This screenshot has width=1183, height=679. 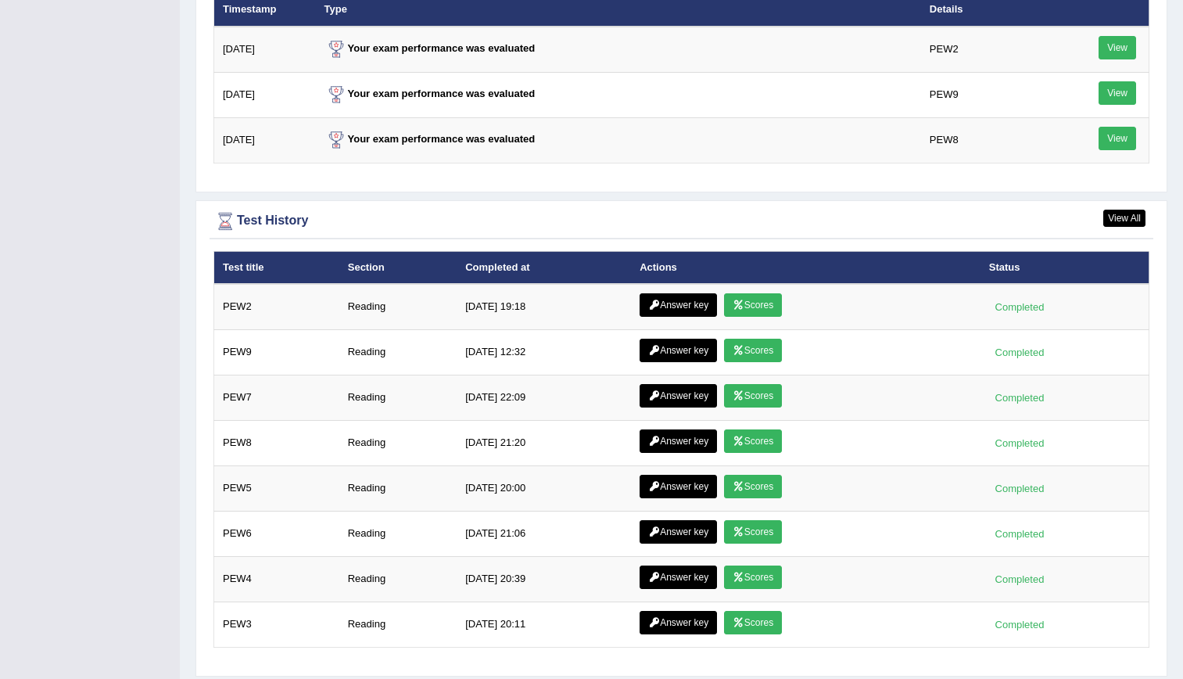 What do you see at coordinates (398, 267) in the screenshot?
I see `th: Section` at bounding box center [398, 267].